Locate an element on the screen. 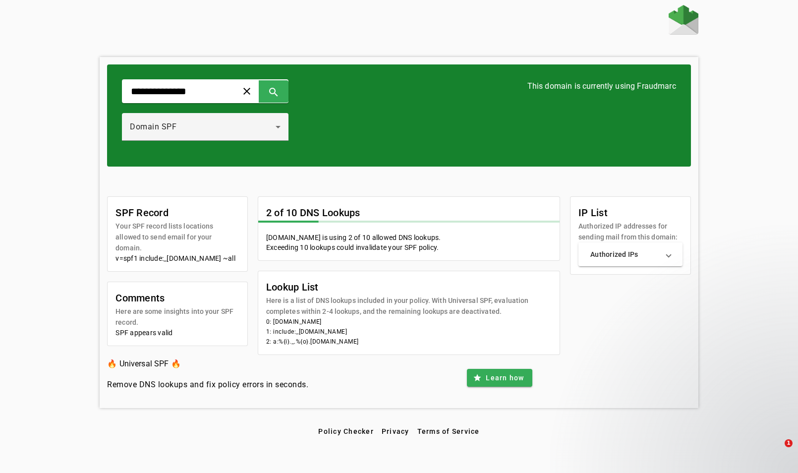  span: Privacy is located at coordinates (396, 431).